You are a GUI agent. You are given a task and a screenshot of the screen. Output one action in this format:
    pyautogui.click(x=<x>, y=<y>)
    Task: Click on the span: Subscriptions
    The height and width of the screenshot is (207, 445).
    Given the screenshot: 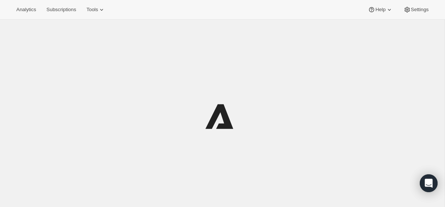 What is the action you would take?
    pyautogui.click(x=61, y=10)
    